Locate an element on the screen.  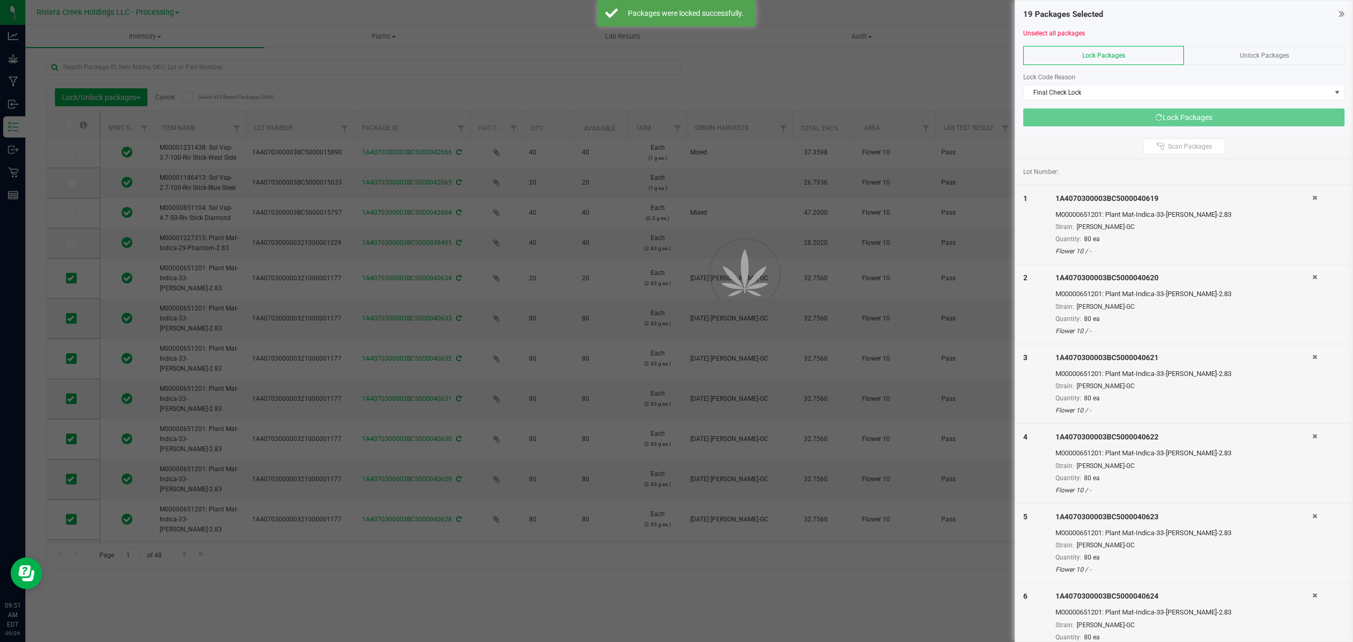
div: 1A4070300003BC5000040624 is located at coordinates (1184, 596).